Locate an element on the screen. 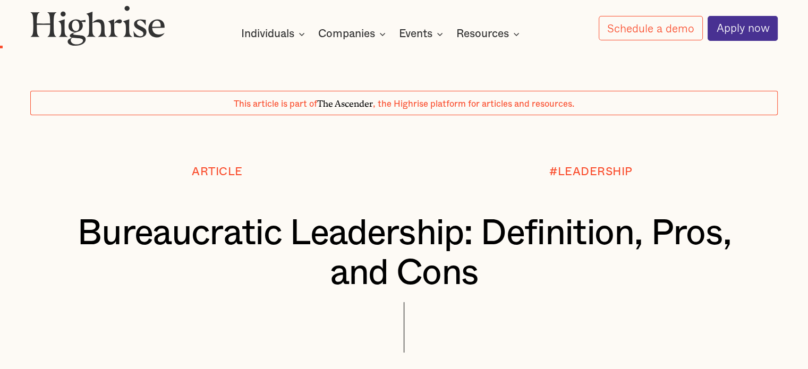  div: #LEADERSHIP is located at coordinates (591, 172).